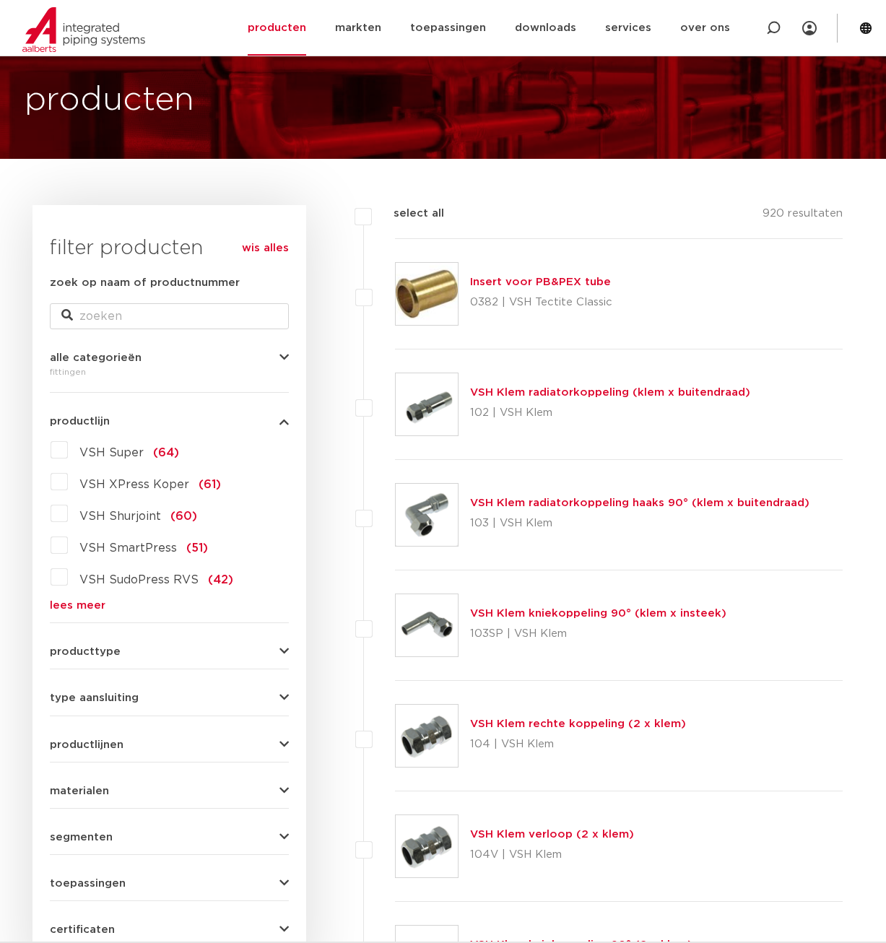  What do you see at coordinates (139, 580) in the screenshot?
I see `span: VSH SudoPress RVS` at bounding box center [139, 580].